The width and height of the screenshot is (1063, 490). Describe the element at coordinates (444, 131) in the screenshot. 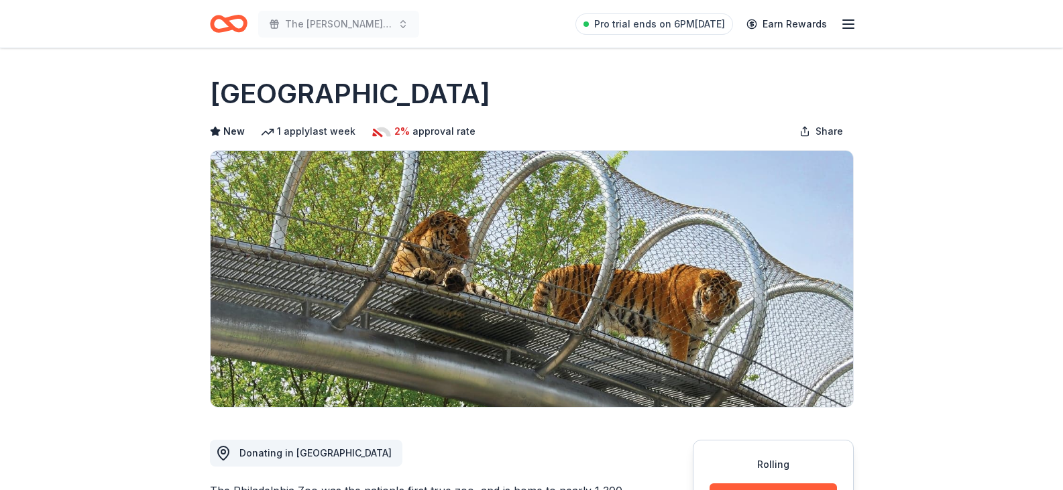

I see `span: approval rate` at that location.